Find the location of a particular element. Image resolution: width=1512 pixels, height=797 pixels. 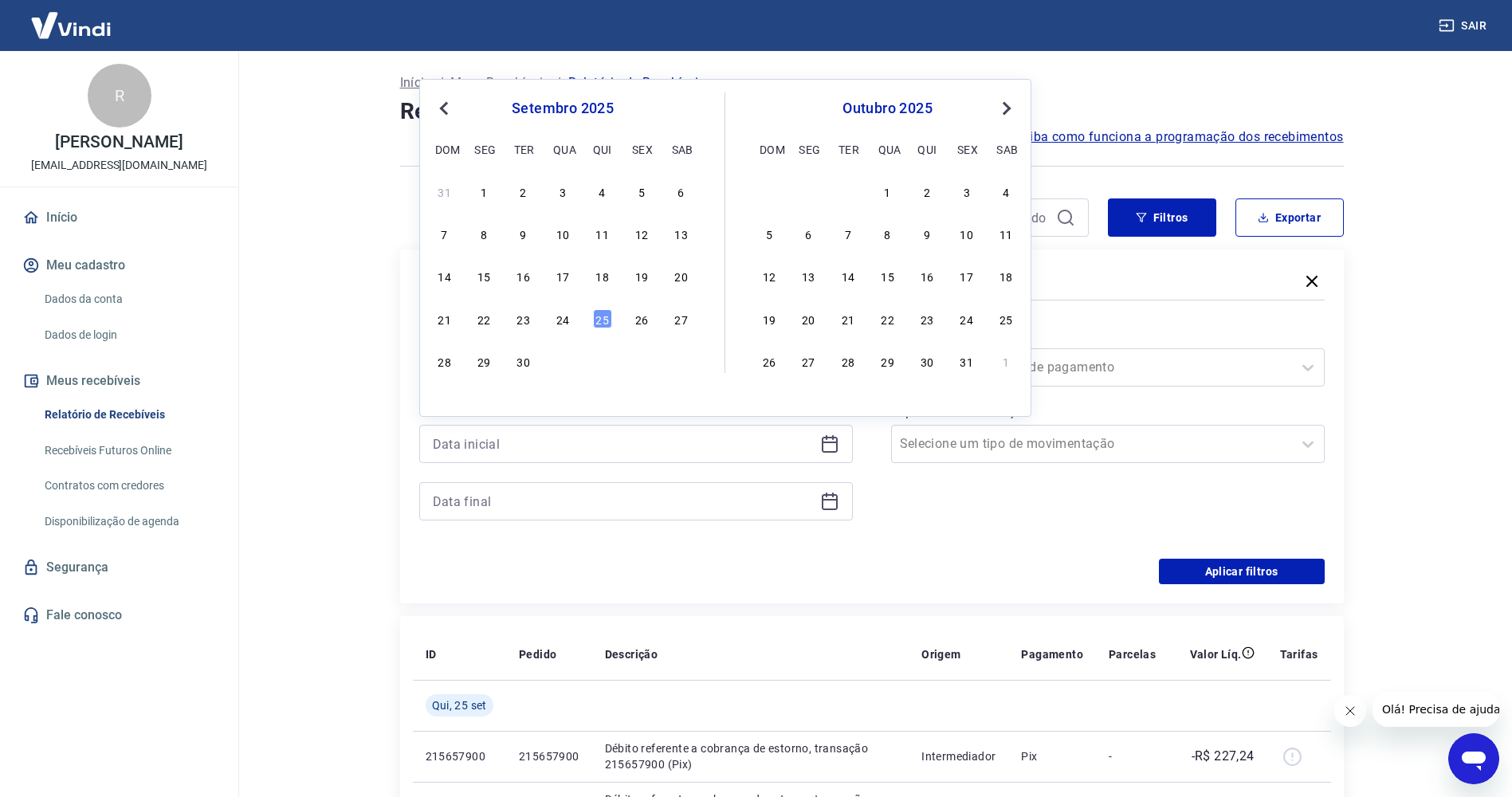

div: Choose quarta-feira, 24 de setembro de 2025 is located at coordinates (563, 319).